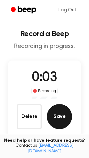 Image resolution: width=89 pixels, height=158 pixels. Describe the element at coordinates (24, 10) in the screenshot. I see `a: Beep` at that location.